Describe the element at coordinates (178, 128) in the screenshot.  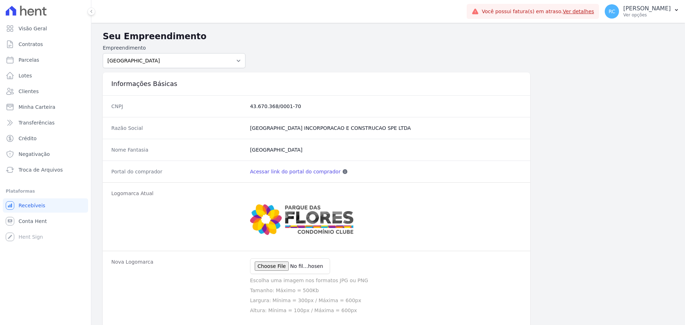
I see `dt: Razão Social` at that location.